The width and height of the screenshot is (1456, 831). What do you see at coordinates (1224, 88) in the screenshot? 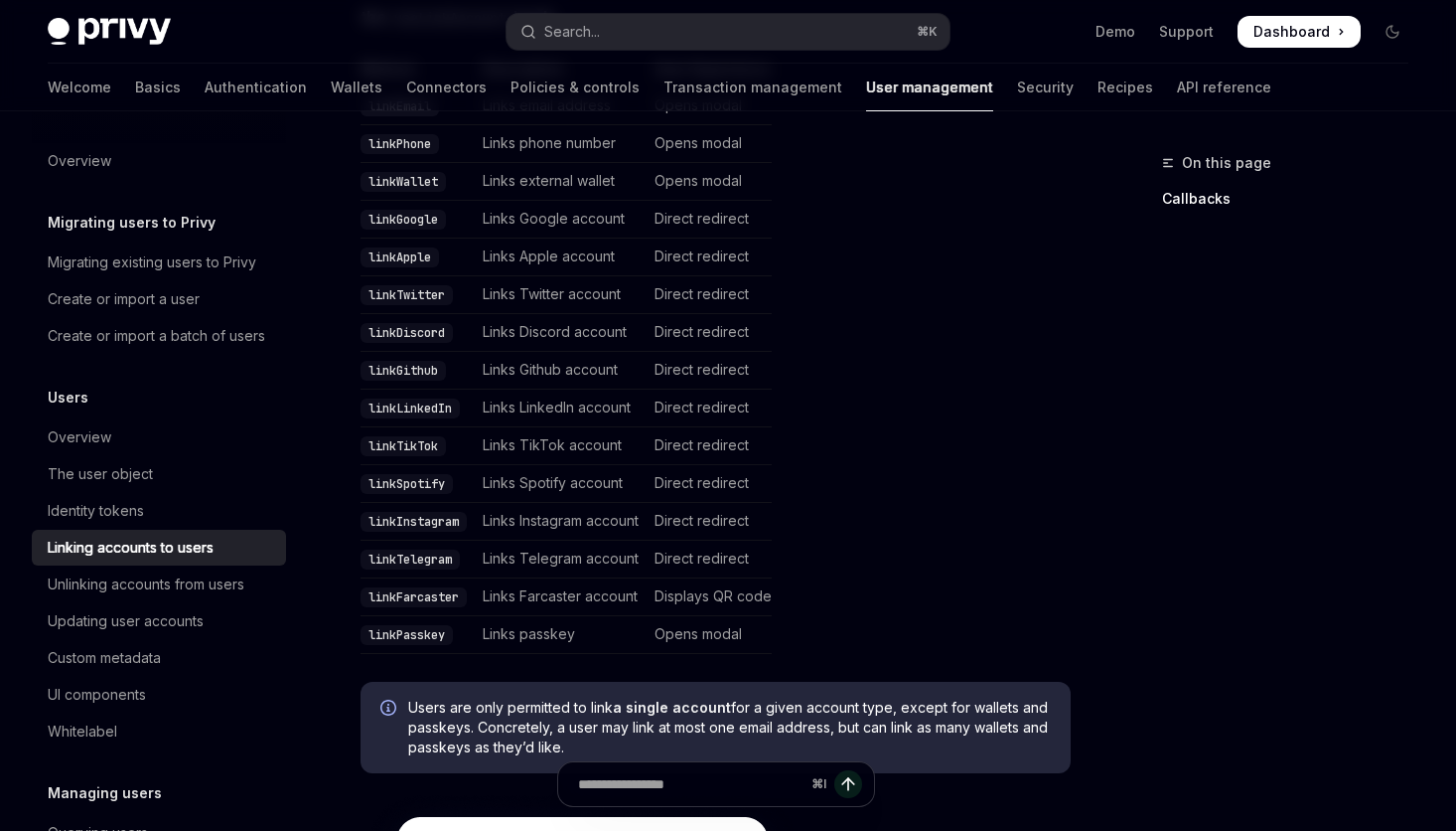
I see `a: API reference` at bounding box center [1224, 88].